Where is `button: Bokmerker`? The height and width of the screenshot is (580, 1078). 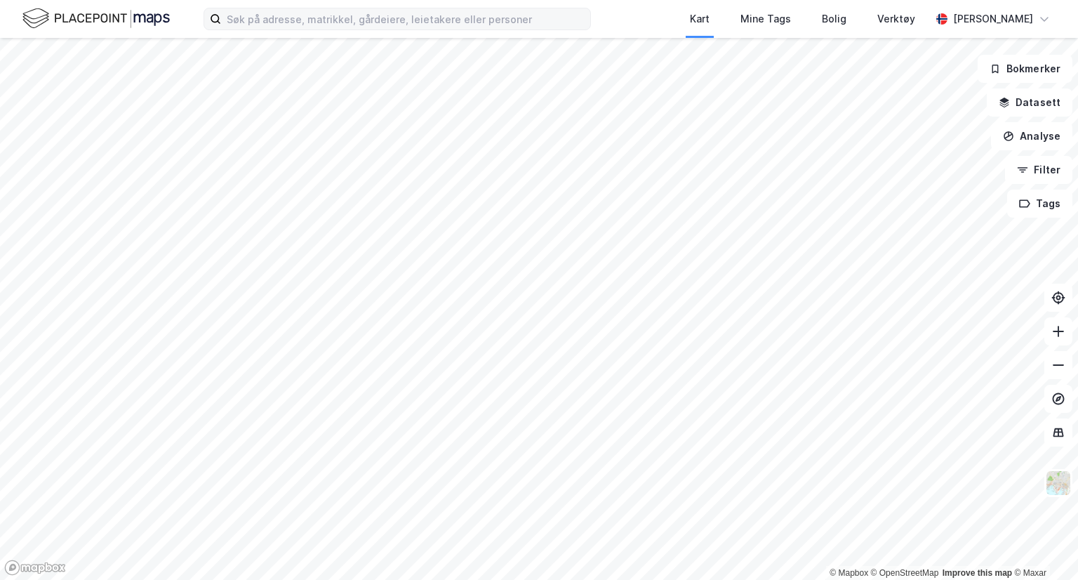
button: Bokmerker is located at coordinates (1025, 69).